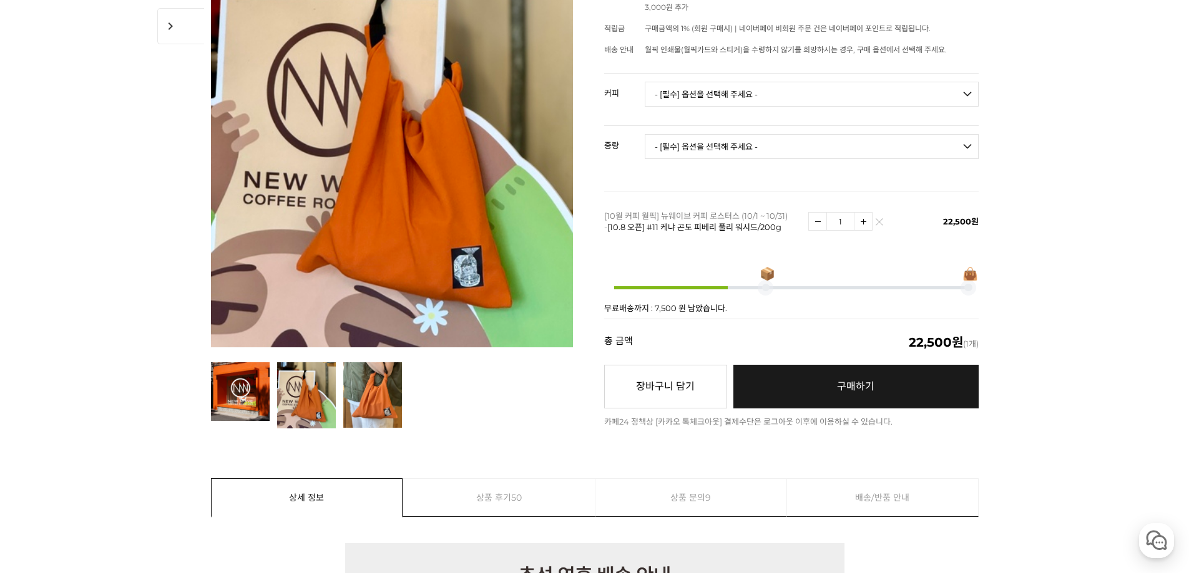  Describe the element at coordinates (787, 28) in the screenshot. I see `span: 구매금액의 1% (회원 구매시) | 네이버페이 비회원 주문 건은 네이버페이 포인트로 적립됩니다.` at that location.